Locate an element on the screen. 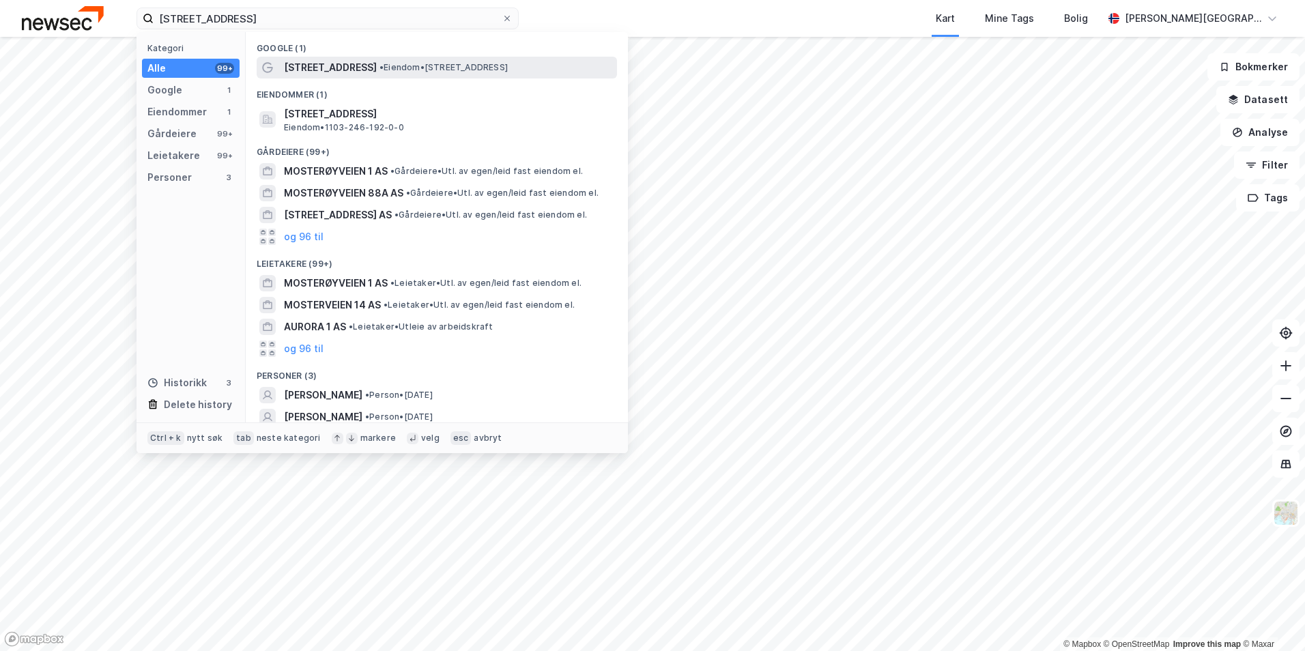 The image size is (1305, 651). div: Kontrollprogram for chat is located at coordinates (1271, 618).